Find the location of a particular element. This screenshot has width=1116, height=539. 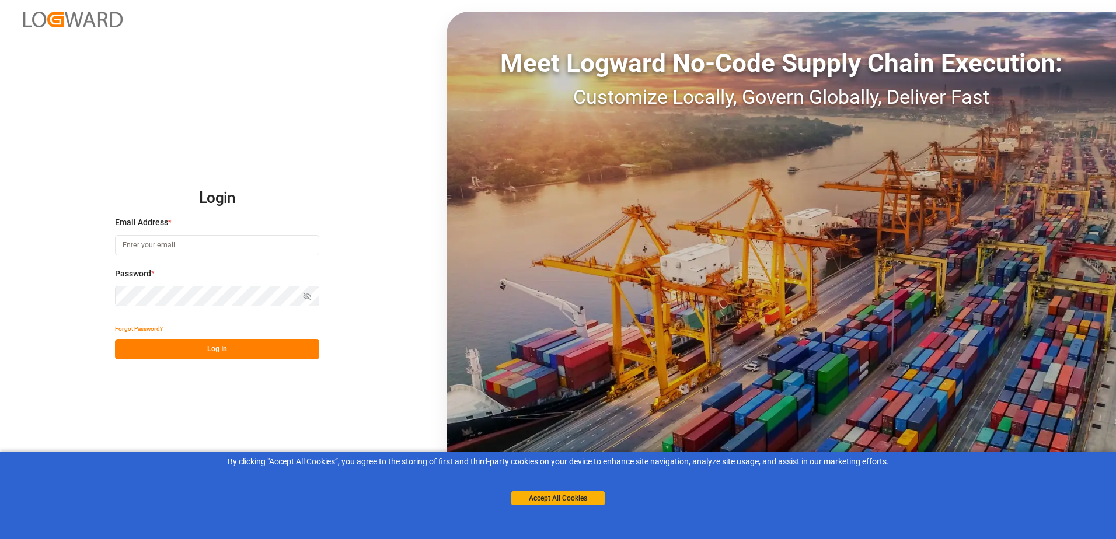

div: By clicking "Accept All Cookies”, you agree to the storing of first and third-party cookies on yo... is located at coordinates (558, 462).